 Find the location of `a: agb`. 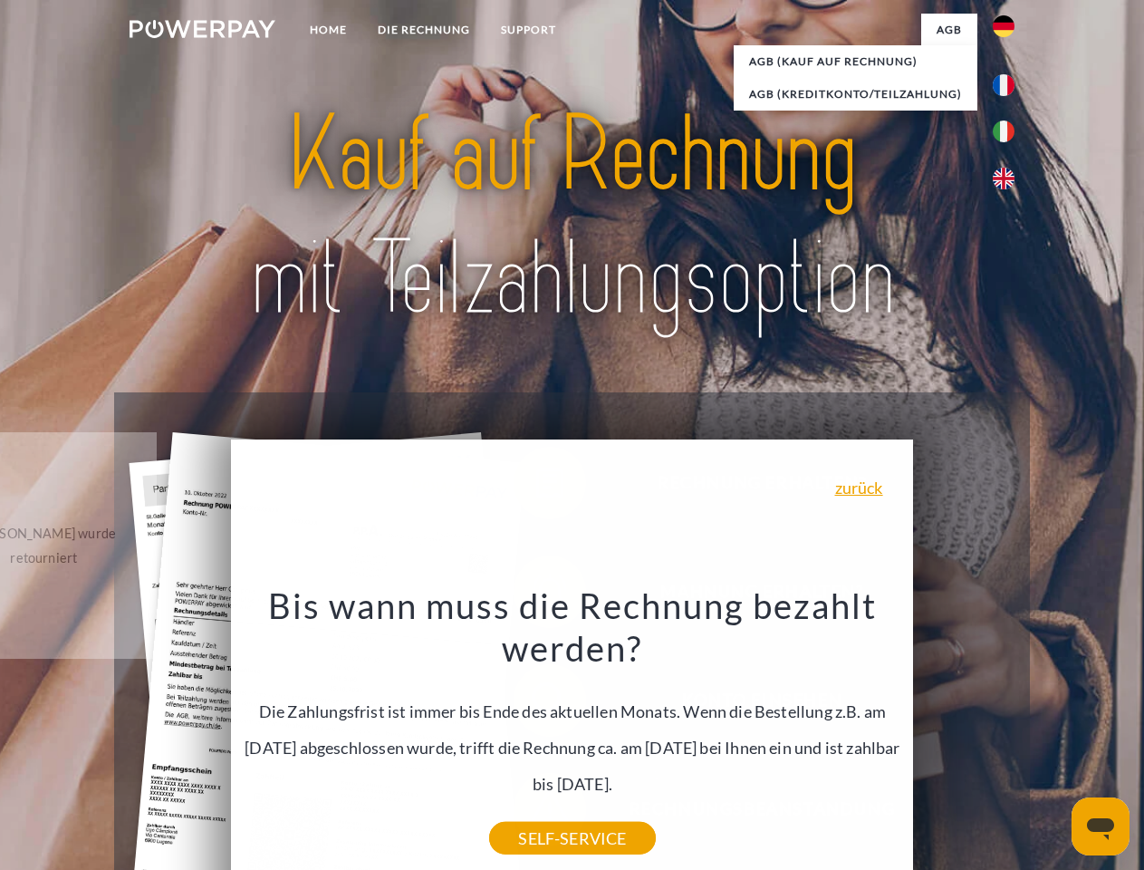

a: agb is located at coordinates (949, 30).